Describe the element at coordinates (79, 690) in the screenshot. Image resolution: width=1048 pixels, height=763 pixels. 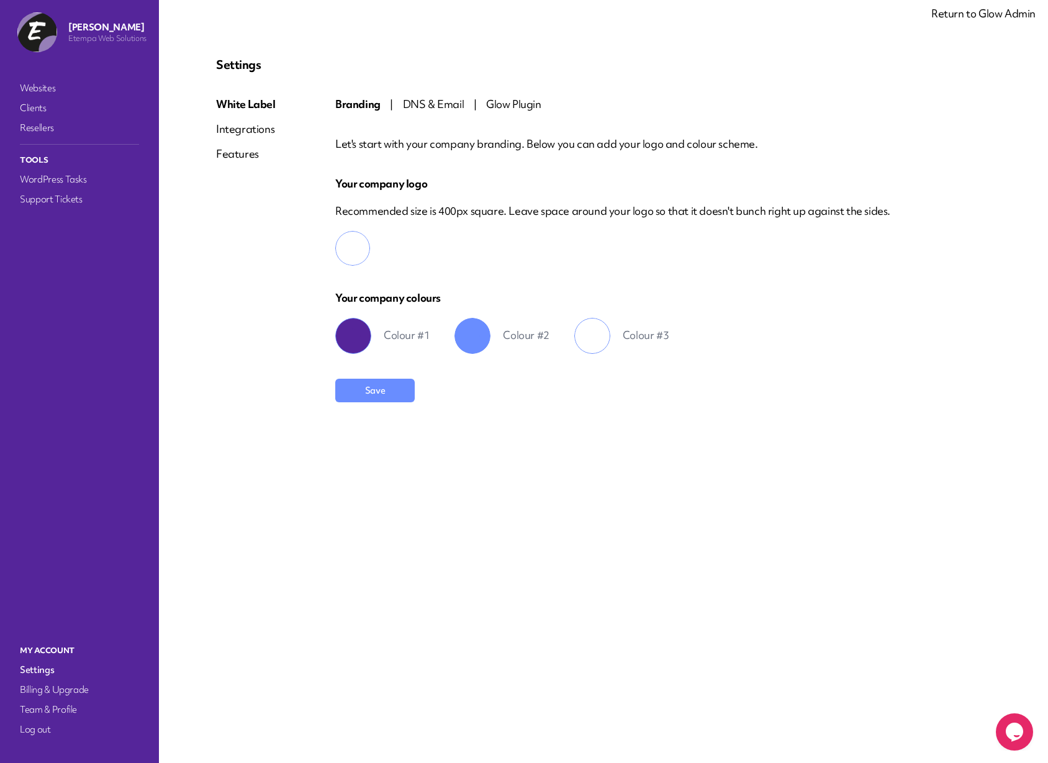
I see `a: Billing & Upgrade` at that location.